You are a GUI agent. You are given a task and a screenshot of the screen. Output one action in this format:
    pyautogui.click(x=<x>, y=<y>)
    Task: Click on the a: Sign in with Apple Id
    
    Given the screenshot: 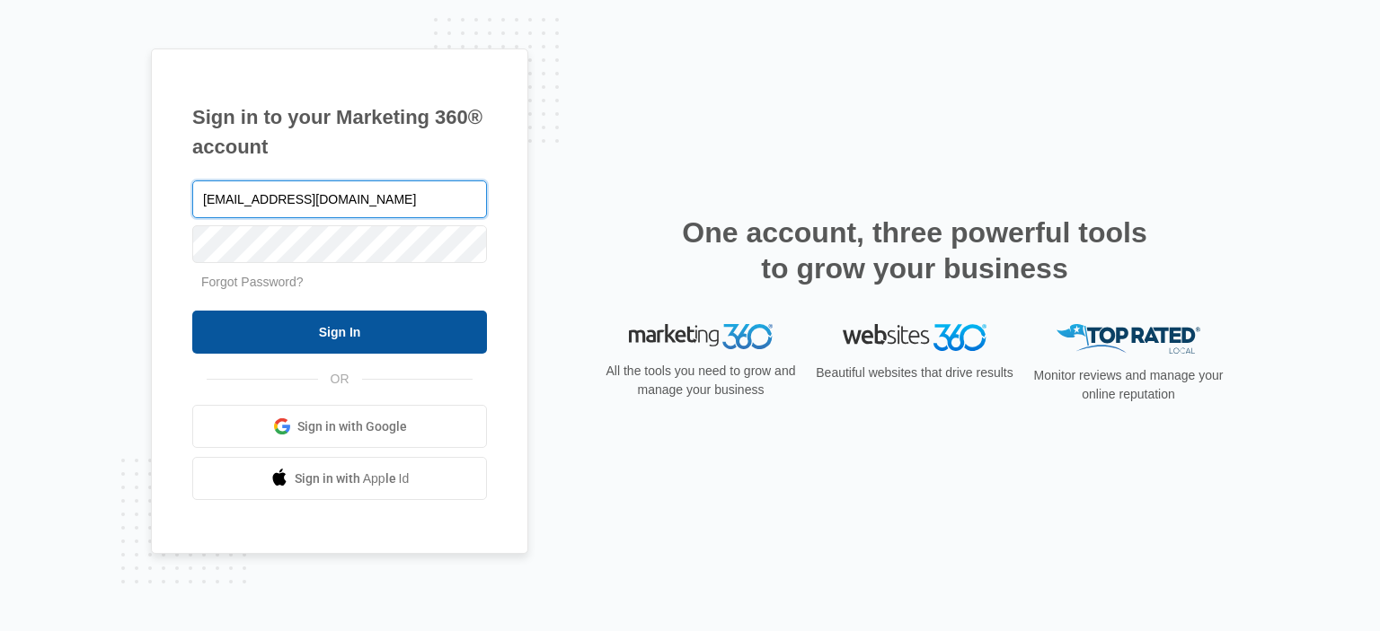 What is the action you would take?
    pyautogui.click(x=339, y=479)
    